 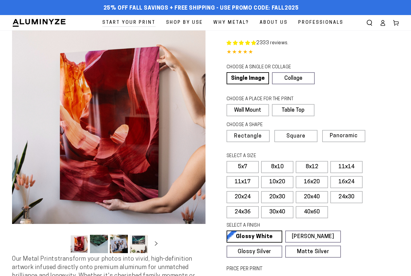 What do you see at coordinates (99, 244) in the screenshot?
I see `button: Load image 2 in gallery view` at bounding box center [99, 244].